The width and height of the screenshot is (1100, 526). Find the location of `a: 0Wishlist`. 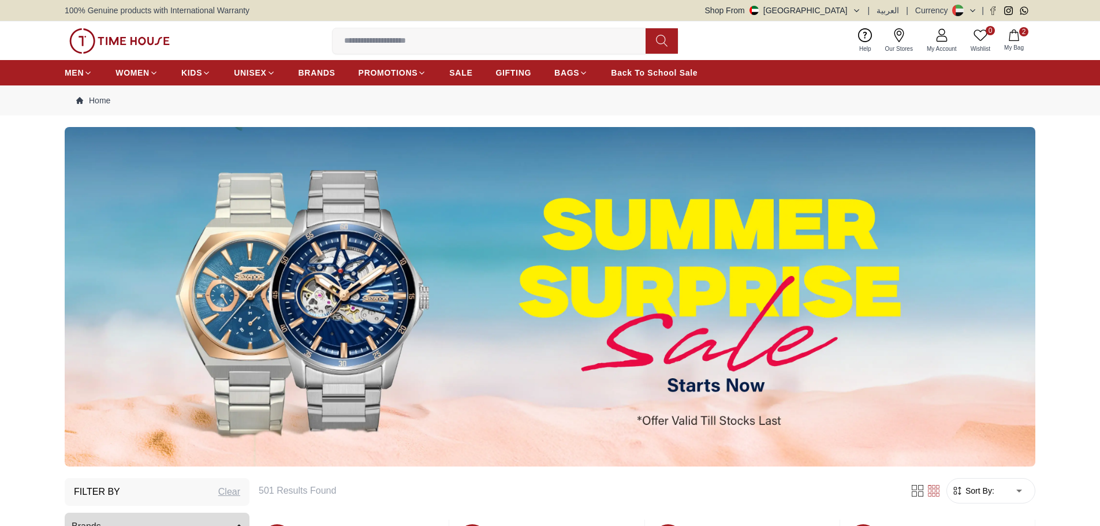

a: 0Wishlist is located at coordinates (980, 40).